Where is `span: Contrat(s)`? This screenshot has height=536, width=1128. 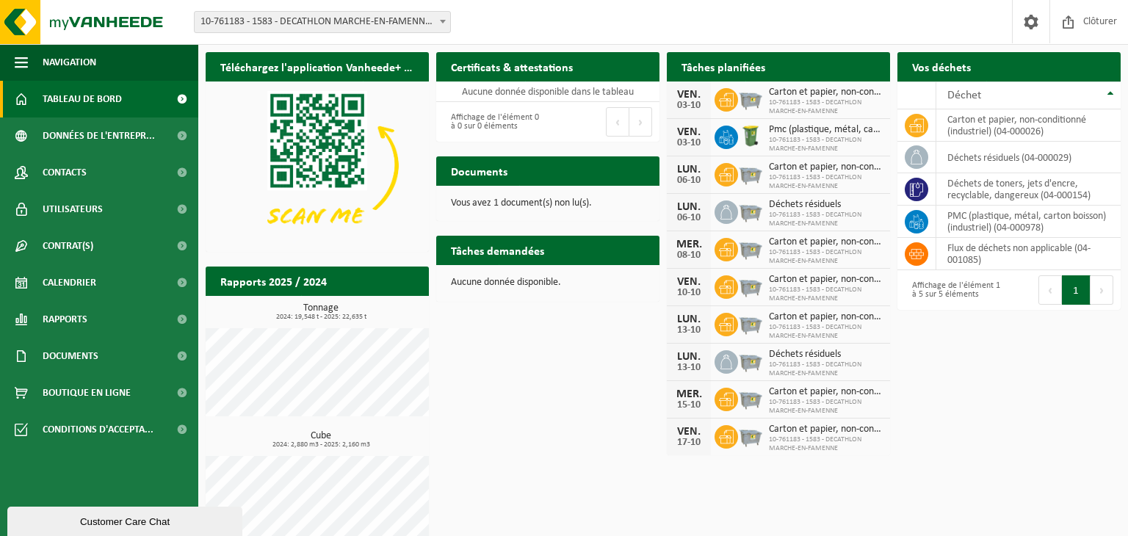 span: Contrat(s) is located at coordinates (68, 246).